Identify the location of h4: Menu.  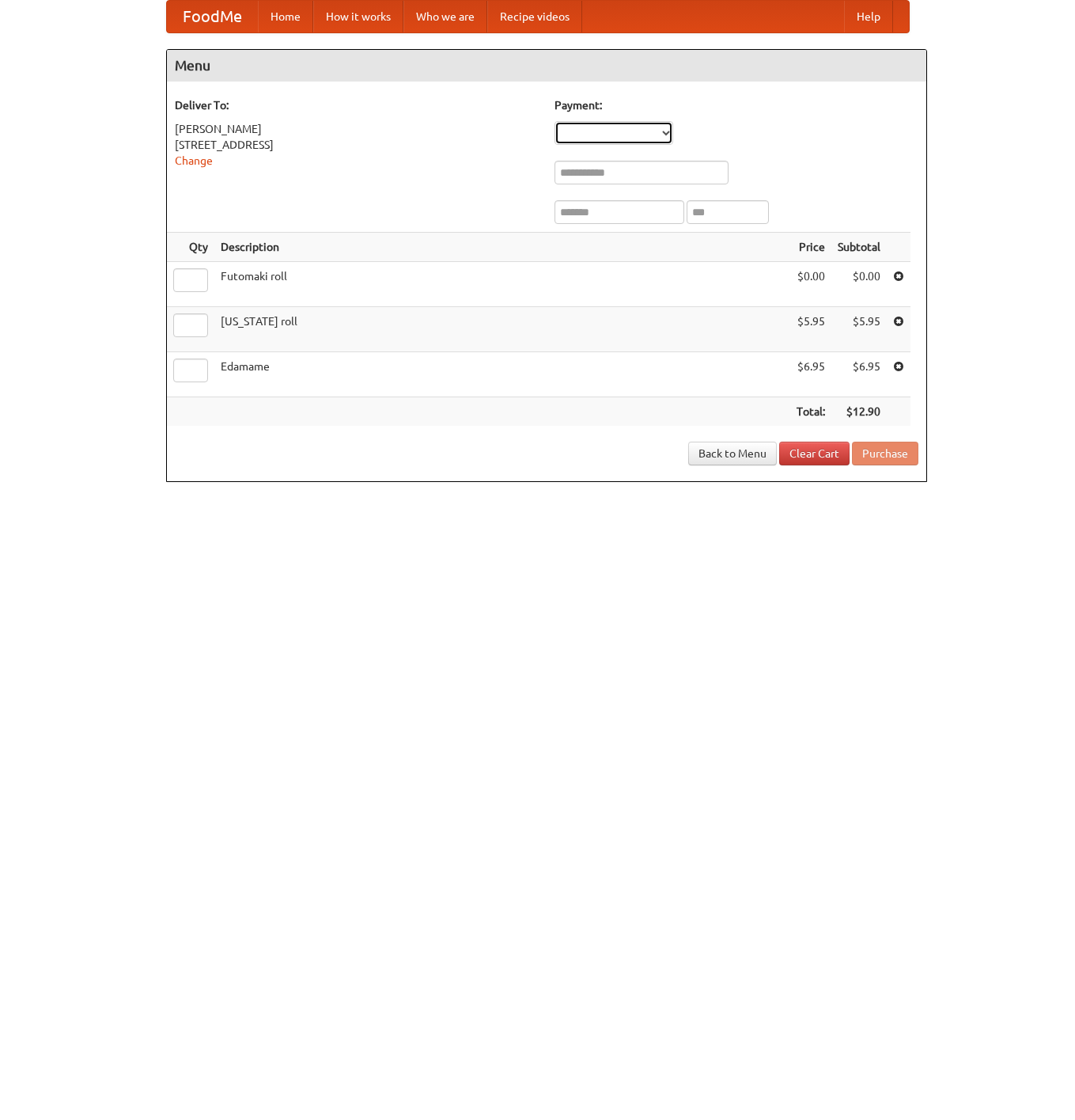
(547, 66).